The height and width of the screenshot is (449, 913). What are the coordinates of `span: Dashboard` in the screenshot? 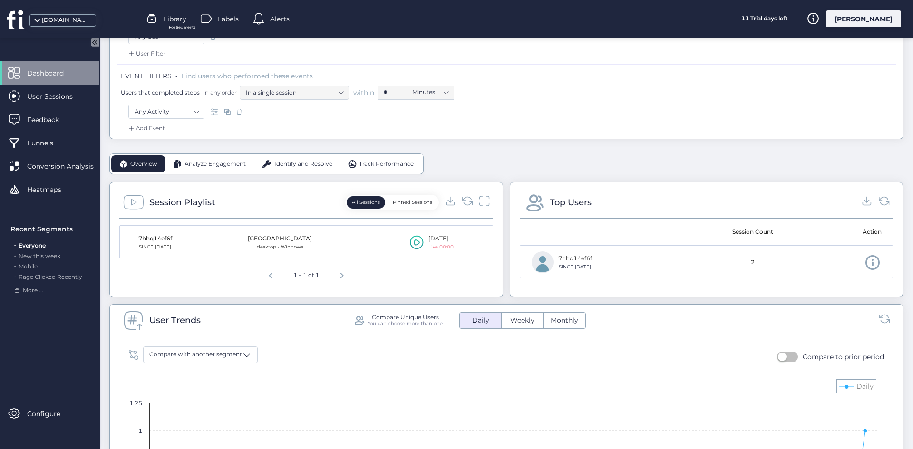 It's located at (52, 73).